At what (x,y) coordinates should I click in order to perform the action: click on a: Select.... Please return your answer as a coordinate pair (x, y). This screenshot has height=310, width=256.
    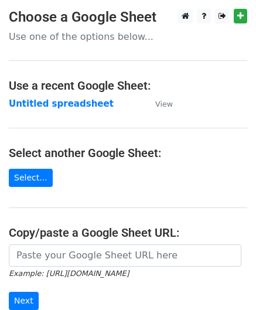
    Looking at the image, I should click on (30, 178).